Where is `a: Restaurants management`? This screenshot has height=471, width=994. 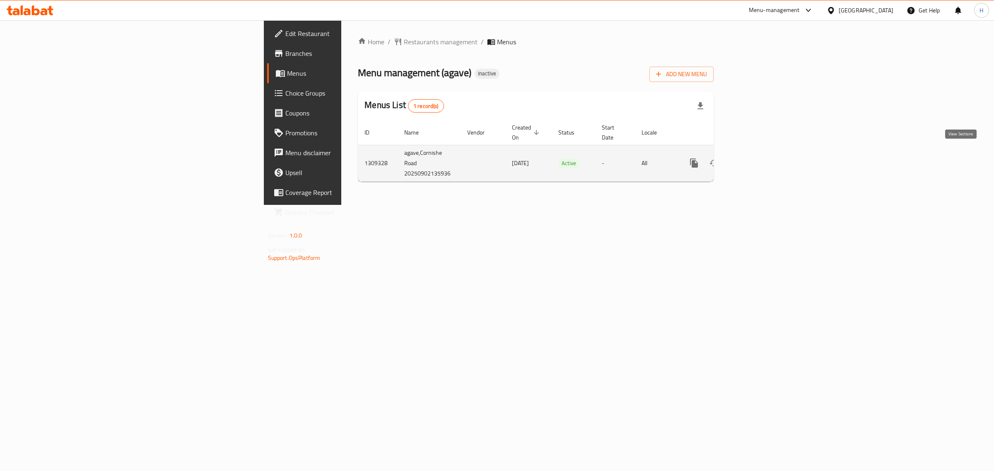
a: Restaurants management is located at coordinates (436, 42).